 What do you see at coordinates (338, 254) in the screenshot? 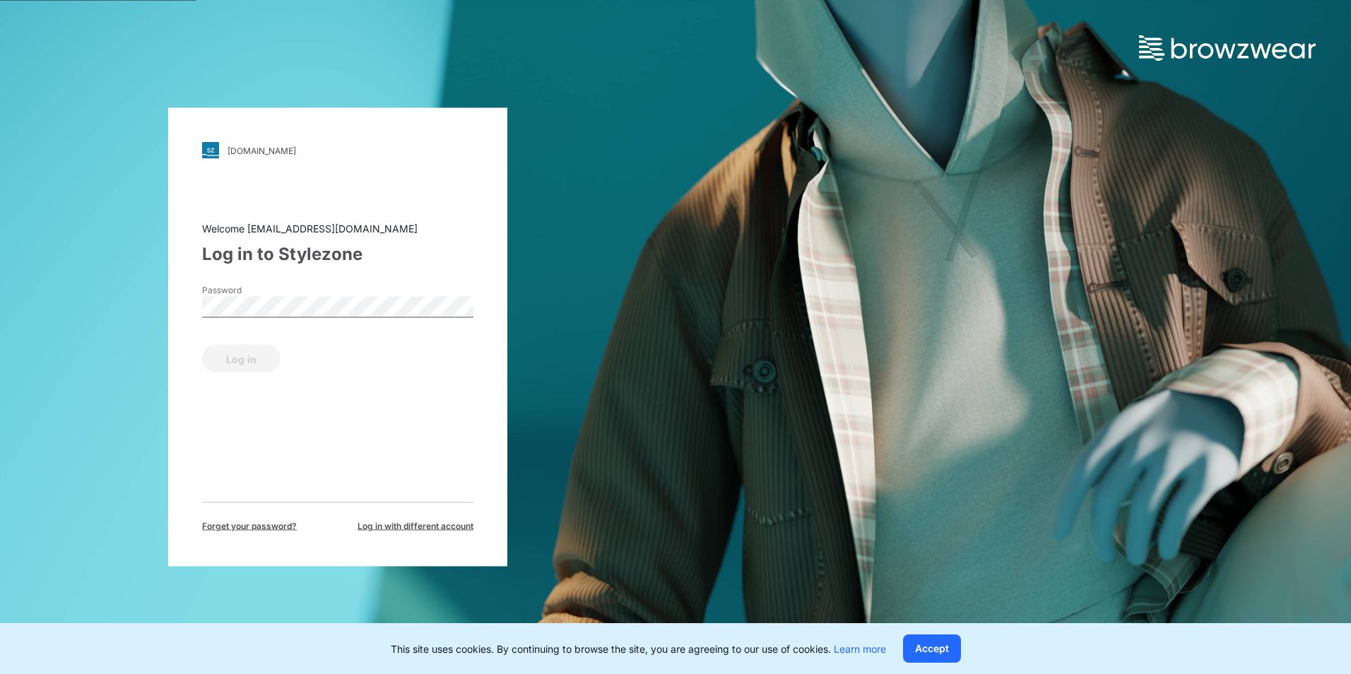
I see `div: Log in to Stylezone` at bounding box center [338, 254].